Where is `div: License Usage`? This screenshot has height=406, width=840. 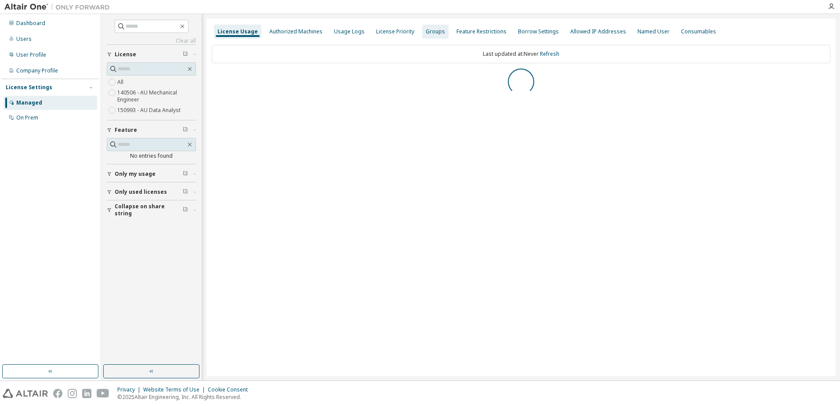 div: License Usage is located at coordinates (238, 32).